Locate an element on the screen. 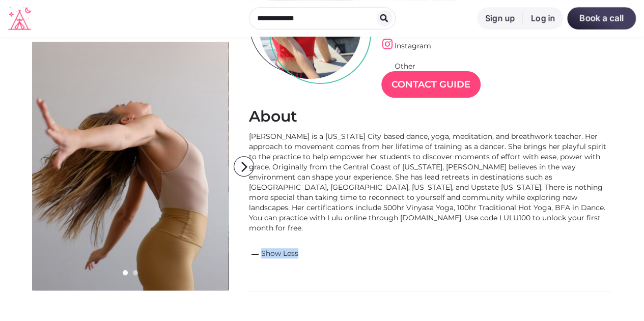 The image size is (644, 321). i: arrow_forward_ios is located at coordinates (244, 167).